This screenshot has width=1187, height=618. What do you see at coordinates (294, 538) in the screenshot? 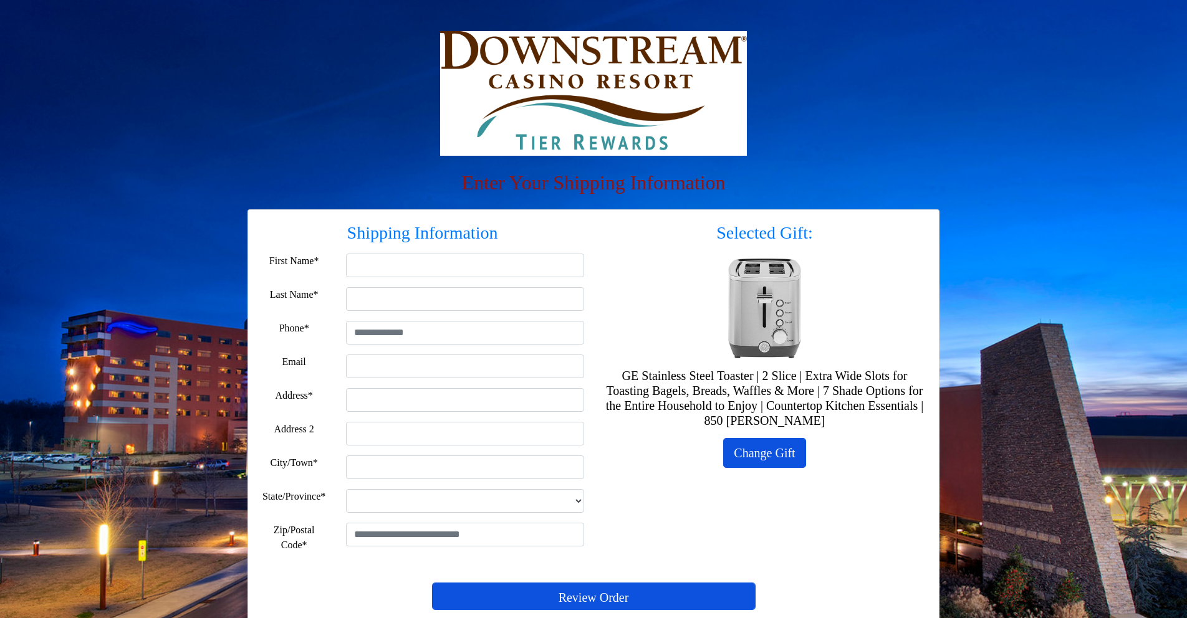
I see `label: Zip/Postal Code*` at bounding box center [294, 538].